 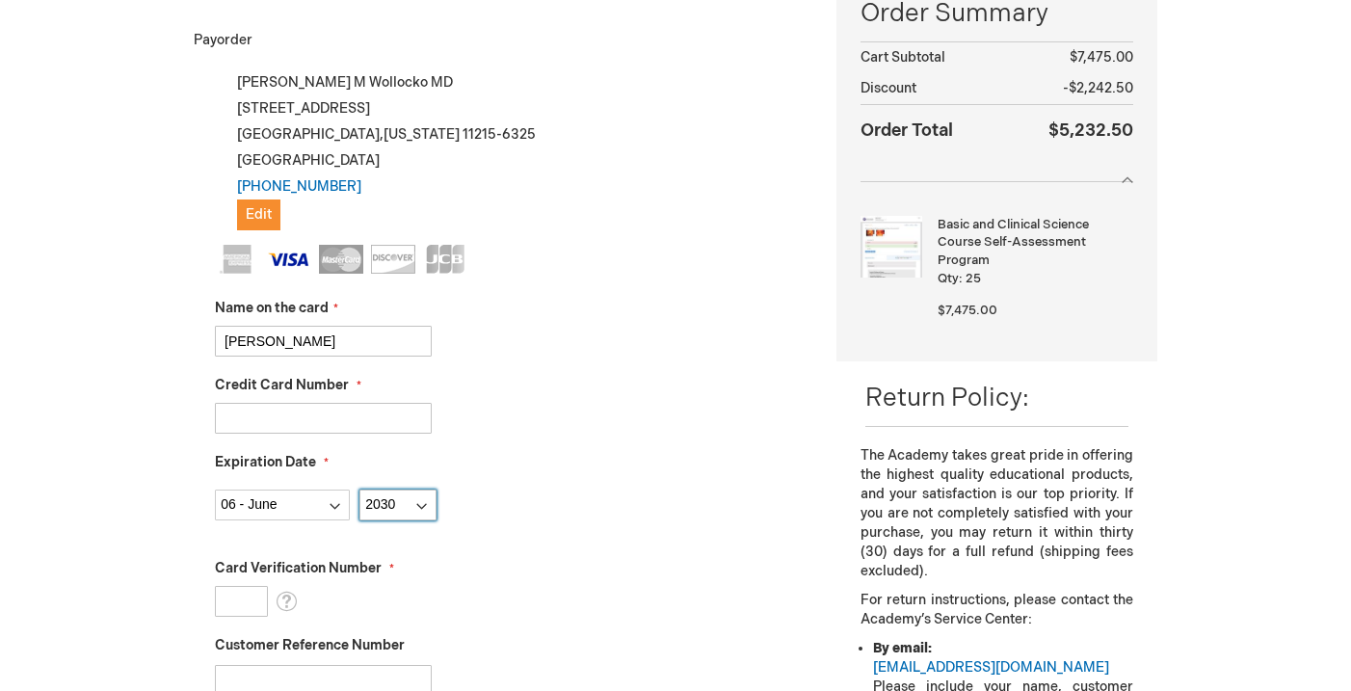 What do you see at coordinates (892, 247) in the screenshot?
I see `img: Basic and Clinical Science Course Self-Assessment Program` at bounding box center [892, 247].